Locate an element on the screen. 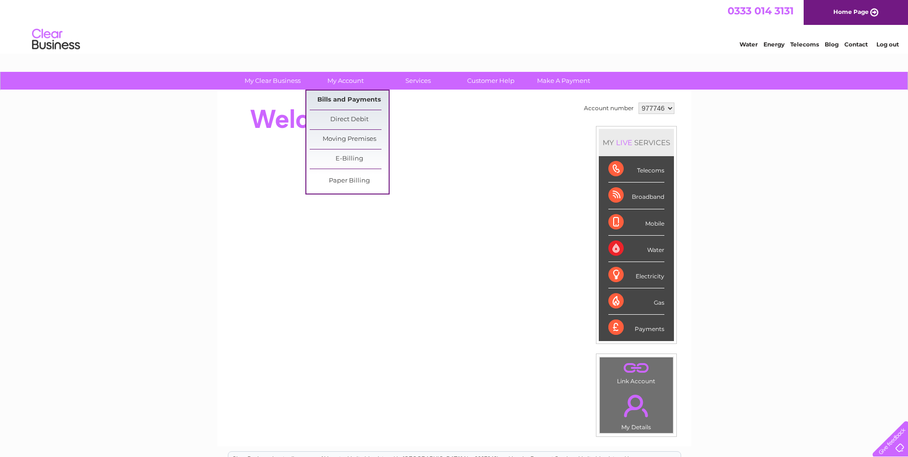 Image resolution: width=908 pixels, height=457 pixels. a: Water is located at coordinates (749, 44).